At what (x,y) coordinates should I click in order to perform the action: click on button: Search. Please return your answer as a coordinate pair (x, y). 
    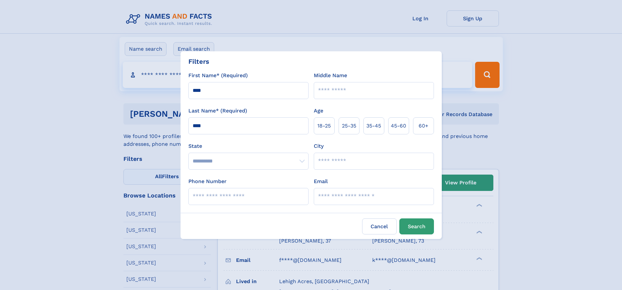
    Looking at the image, I should click on (417, 226).